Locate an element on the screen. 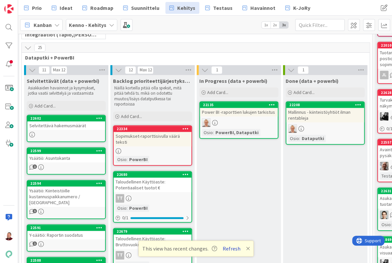  div: Power BI -raporttien lukujen tarkistus is located at coordinates (239, 112).